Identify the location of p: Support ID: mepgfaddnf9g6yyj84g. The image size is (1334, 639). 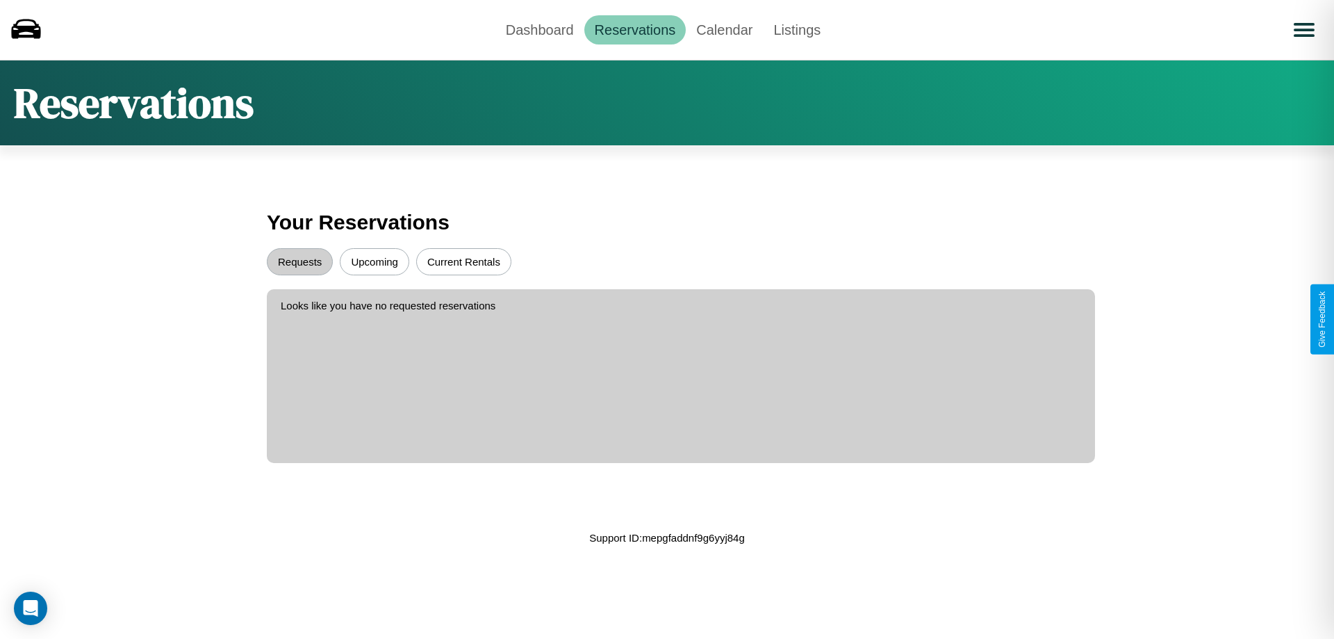
(667, 537).